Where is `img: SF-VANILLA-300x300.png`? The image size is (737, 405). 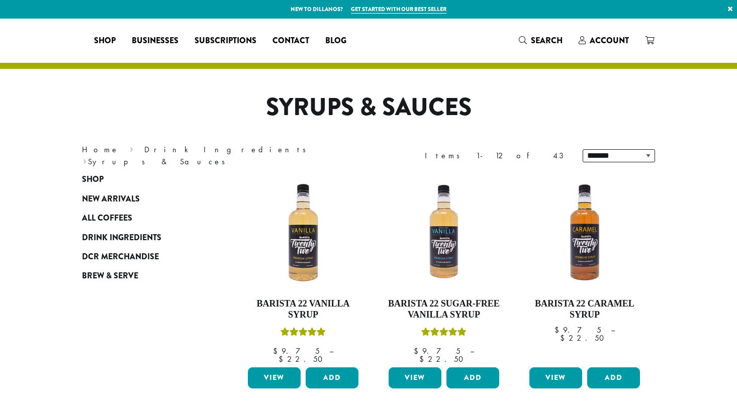 img: SF-VANILLA-300x300.png is located at coordinates (444, 233).